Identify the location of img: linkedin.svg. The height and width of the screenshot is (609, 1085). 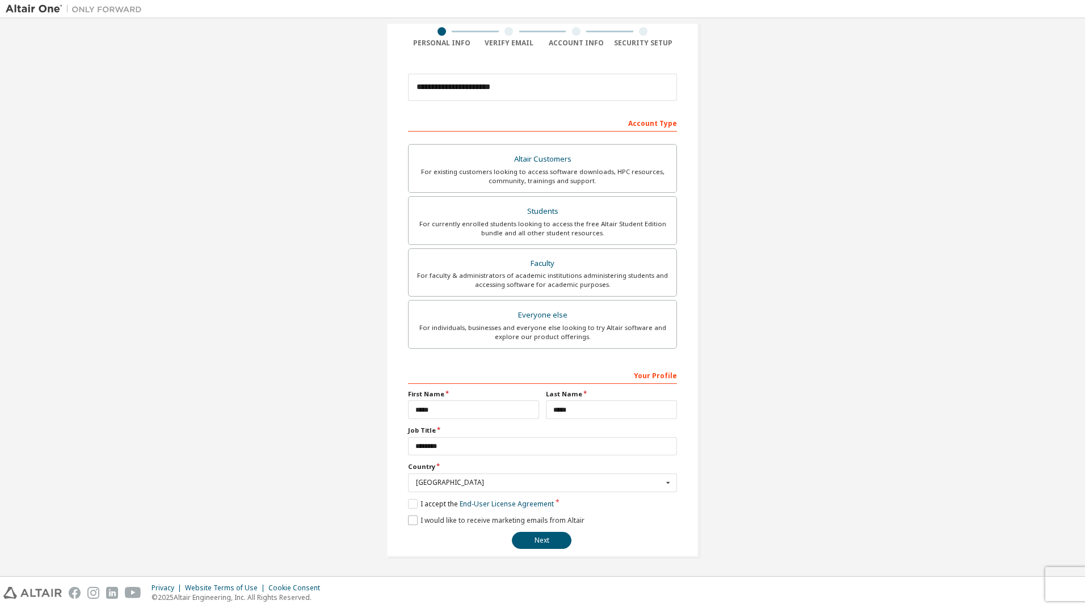
(112, 593).